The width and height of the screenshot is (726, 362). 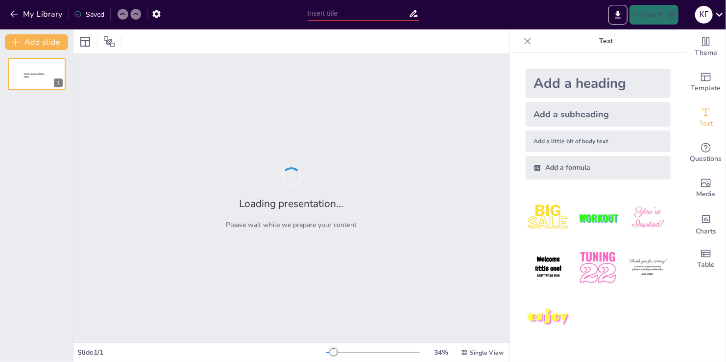 What do you see at coordinates (201, 352) in the screenshot?
I see `div: Slide 1 / 1` at bounding box center [201, 352].